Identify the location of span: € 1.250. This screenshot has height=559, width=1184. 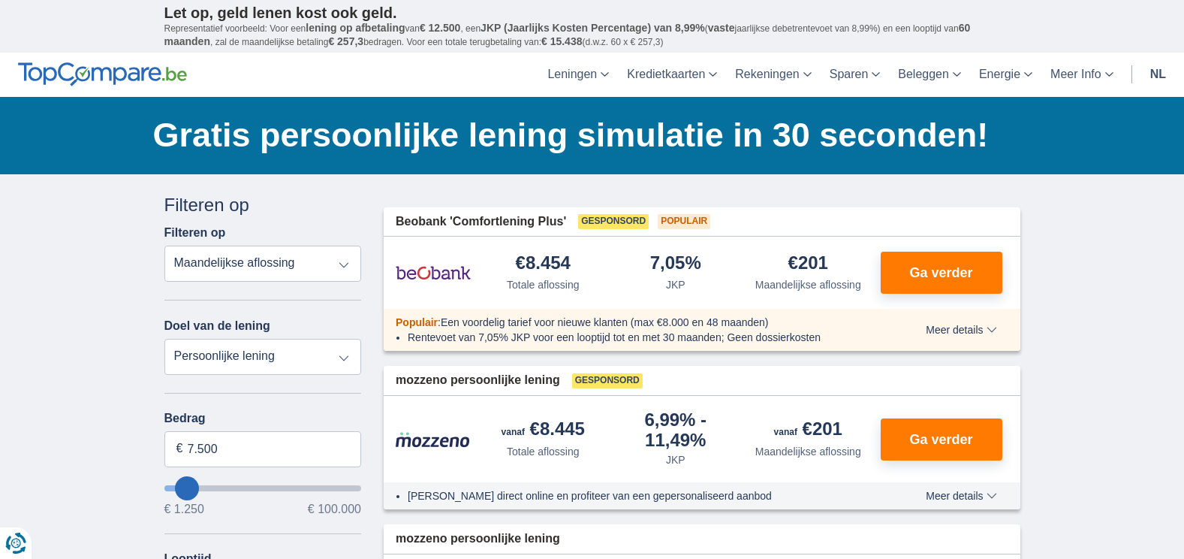
(184, 509).